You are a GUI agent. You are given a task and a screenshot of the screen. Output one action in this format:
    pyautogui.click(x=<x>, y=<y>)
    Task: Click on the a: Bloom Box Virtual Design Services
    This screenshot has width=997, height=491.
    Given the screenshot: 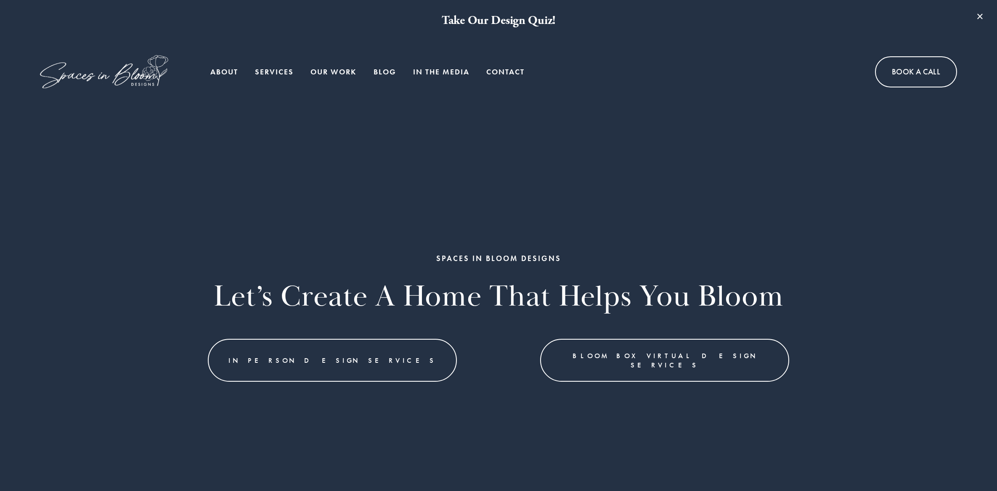 What is the action you would take?
    pyautogui.click(x=664, y=360)
    